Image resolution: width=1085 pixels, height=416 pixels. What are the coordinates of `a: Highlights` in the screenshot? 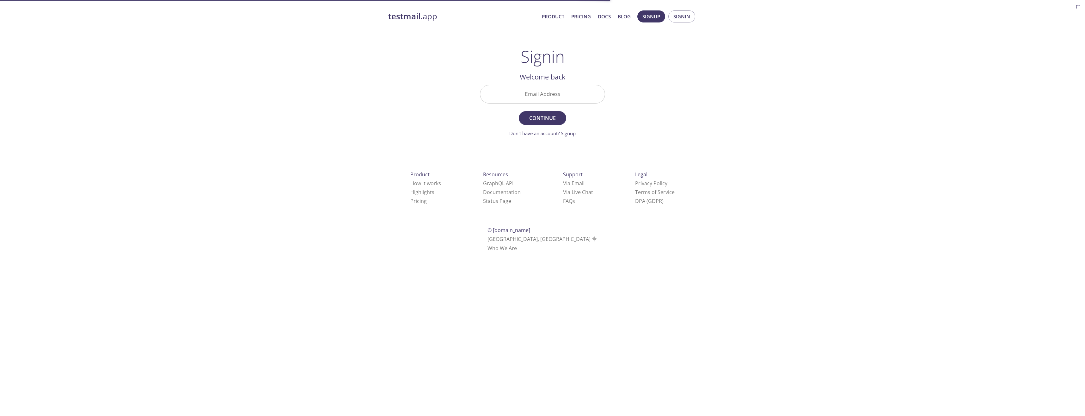 It's located at (422, 192).